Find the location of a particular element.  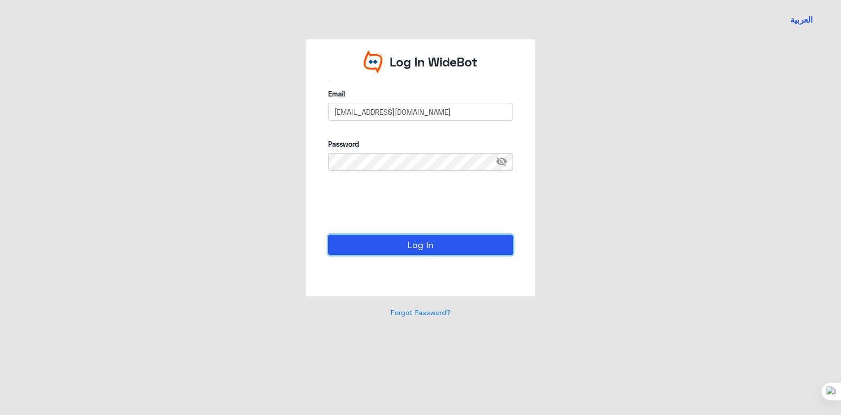

button: العربية is located at coordinates (801, 20).